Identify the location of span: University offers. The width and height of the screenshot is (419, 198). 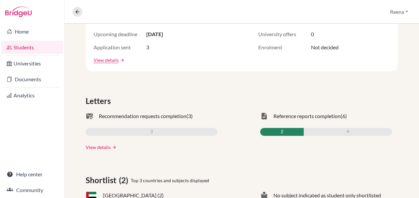
(285, 34).